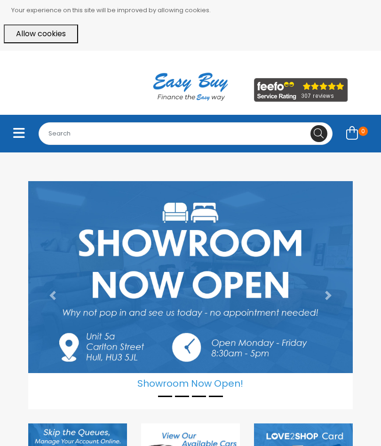 Image resolution: width=381 pixels, height=446 pixels. I want to click on img: Showroom Now Open!, so click(190, 277).